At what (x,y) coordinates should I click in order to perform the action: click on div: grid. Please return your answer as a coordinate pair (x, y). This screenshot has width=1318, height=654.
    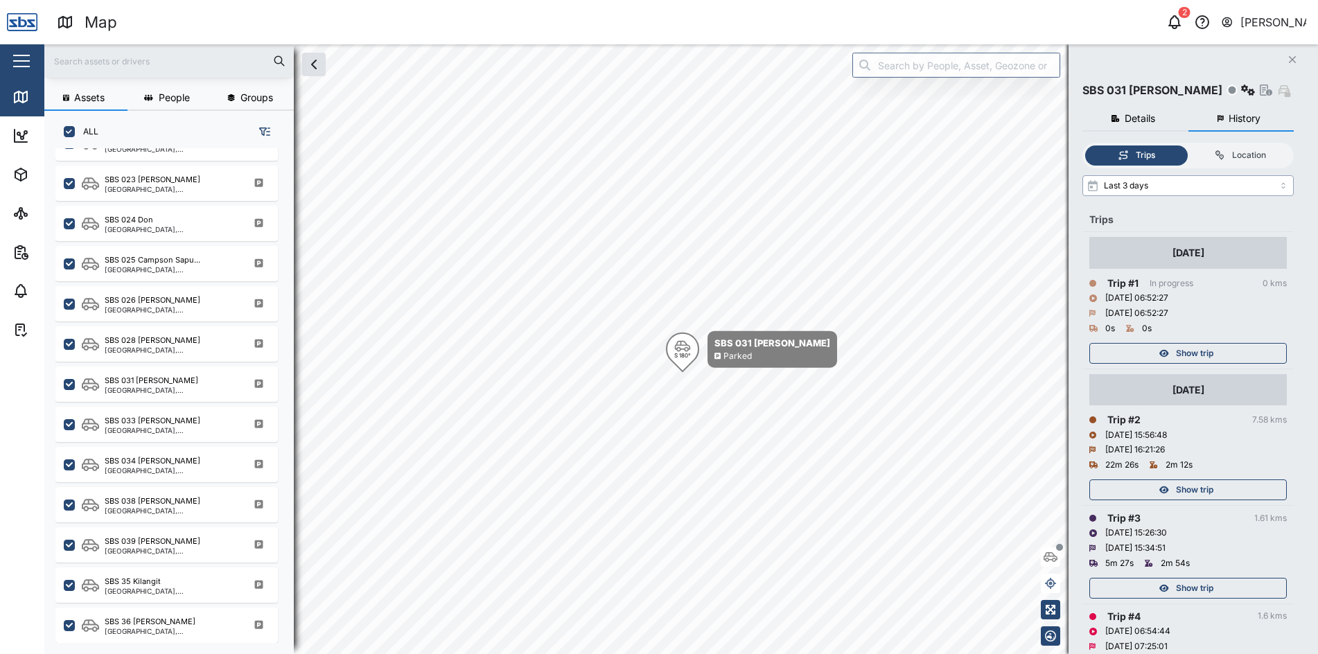
    Looking at the image, I should click on (174, 396).